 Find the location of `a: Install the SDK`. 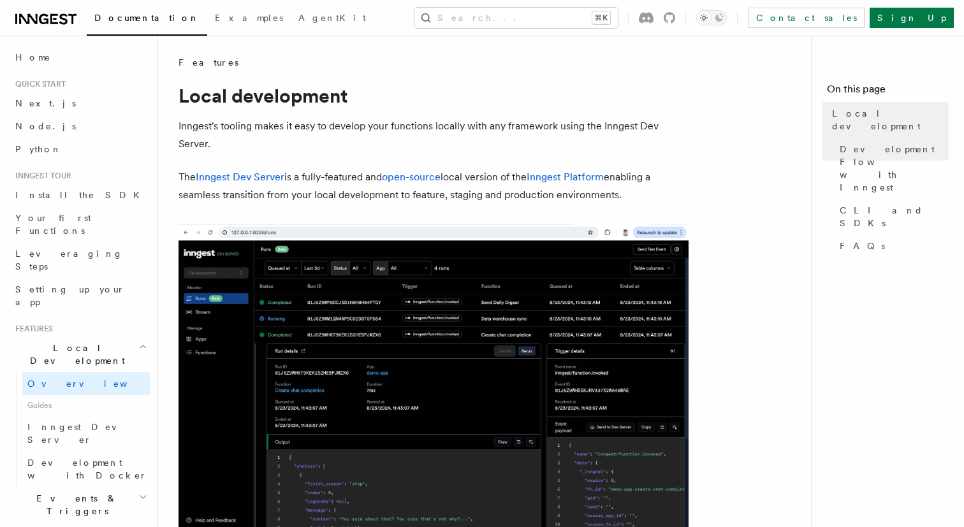

a: Install the SDK is located at coordinates (80, 195).